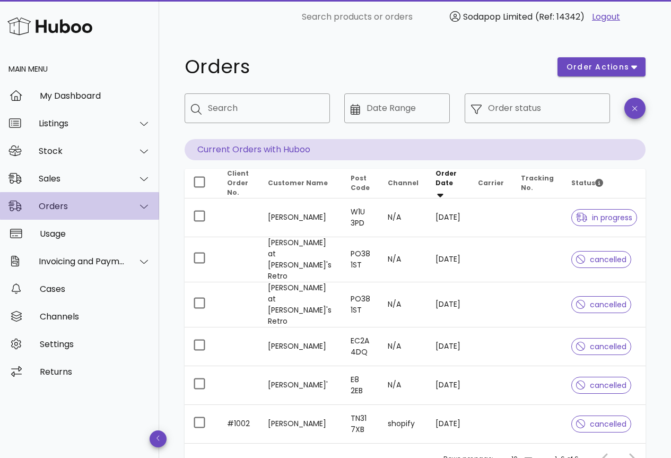  What do you see at coordinates (604, 183) in the screenshot?
I see `th: Status` at bounding box center [604, 183].